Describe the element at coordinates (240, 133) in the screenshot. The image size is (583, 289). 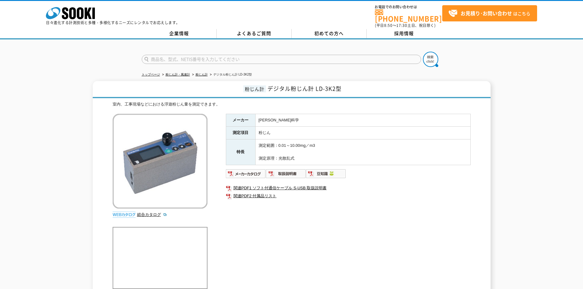
I see `th: 測定項目` at that location.